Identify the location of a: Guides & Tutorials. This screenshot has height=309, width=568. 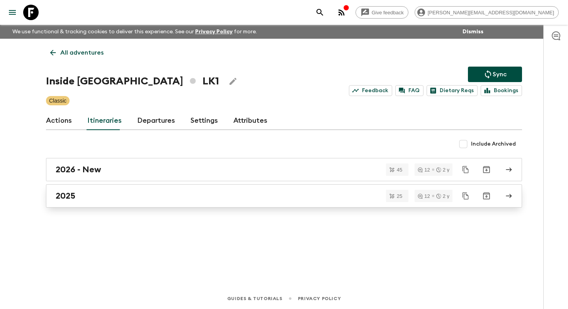
(255, 298).